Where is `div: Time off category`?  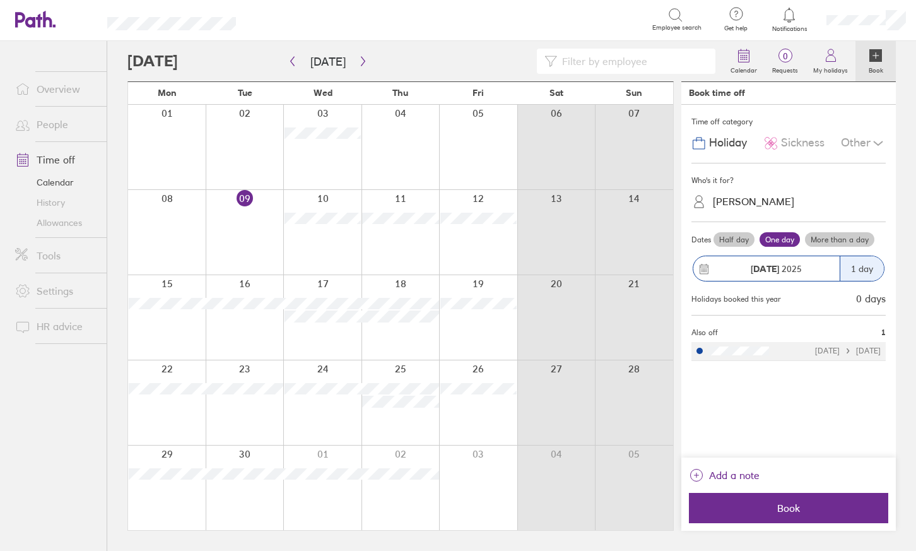 div: Time off category is located at coordinates (788, 122).